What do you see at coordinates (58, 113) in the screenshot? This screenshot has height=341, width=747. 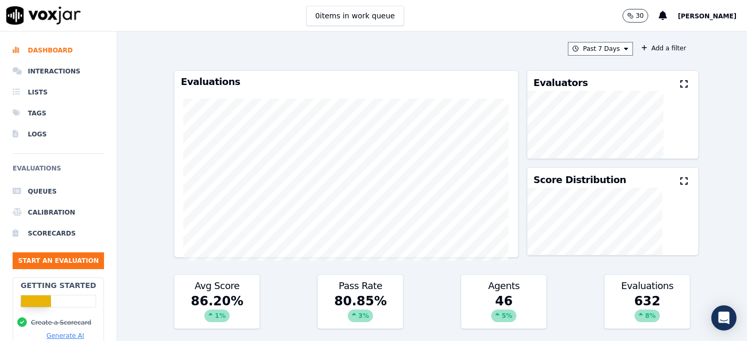 I see `a: Tags` at bounding box center [58, 113].